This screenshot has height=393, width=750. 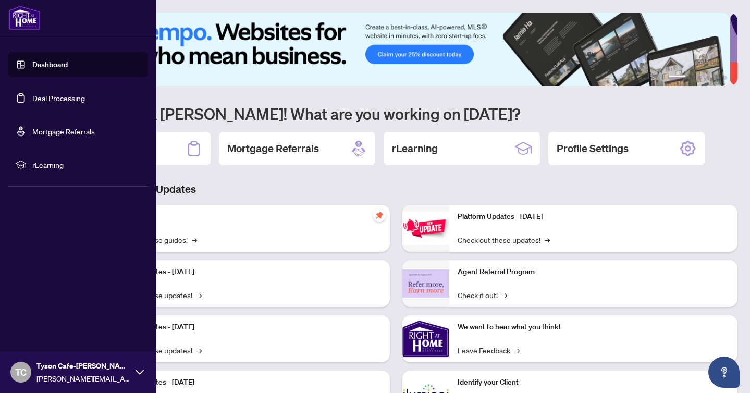 What do you see at coordinates (488, 350) in the screenshot?
I see `a: Leave Feedback→` at bounding box center [488, 350].